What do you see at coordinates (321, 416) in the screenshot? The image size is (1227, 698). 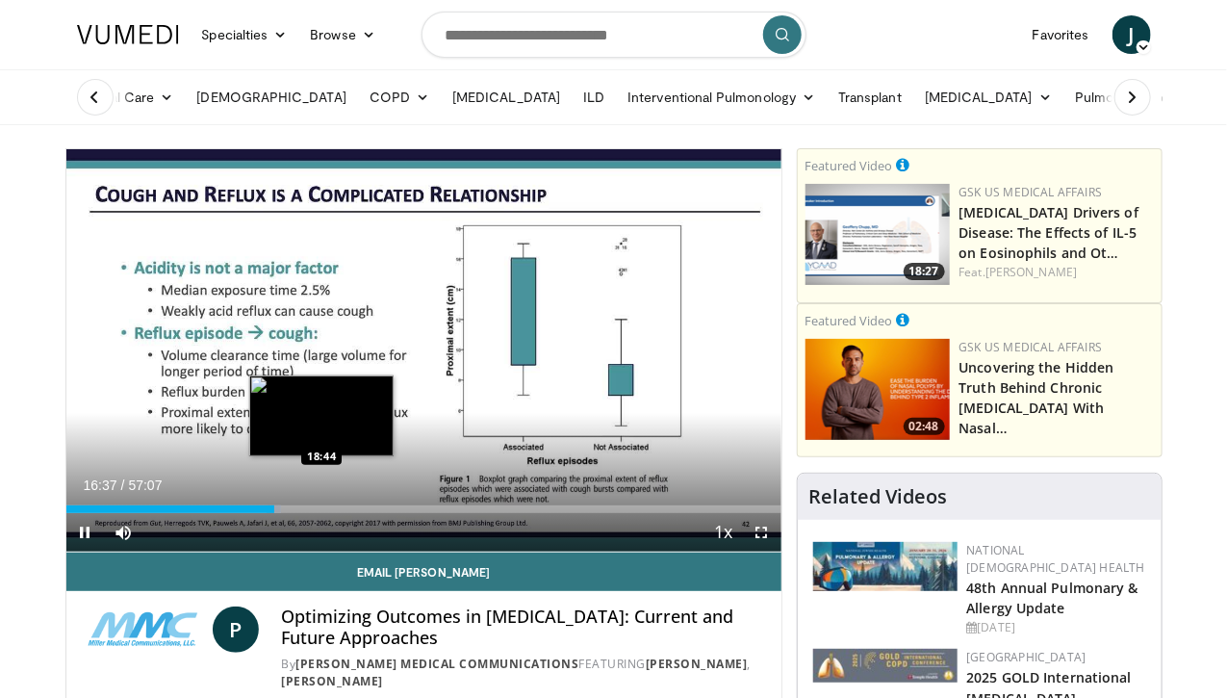 I see `img: image.jpeg` at bounding box center [321, 416].